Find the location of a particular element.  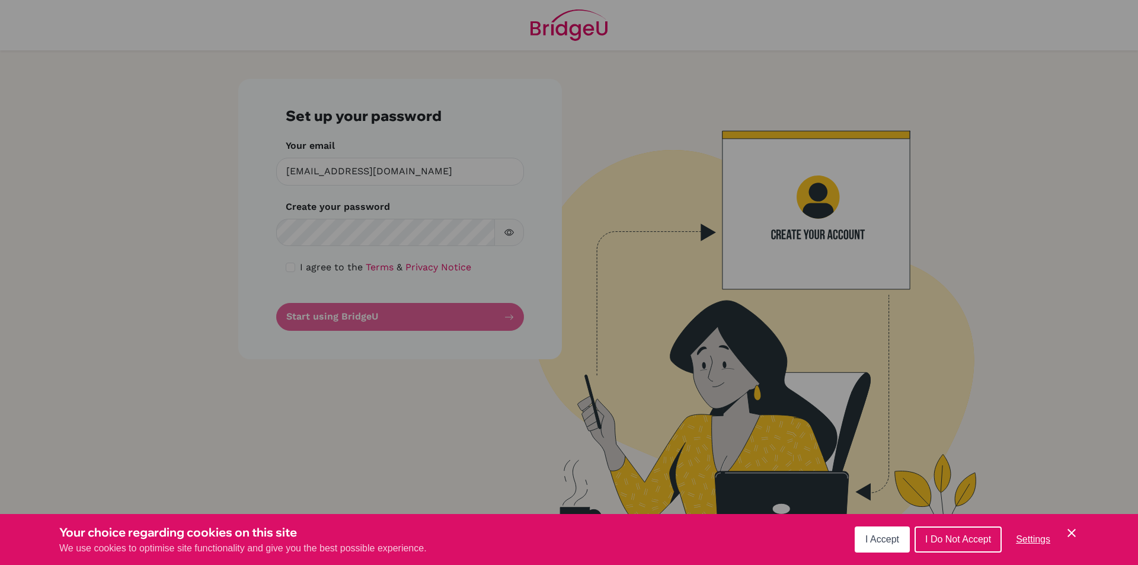

button: I Do Not Accept is located at coordinates (957, 539).